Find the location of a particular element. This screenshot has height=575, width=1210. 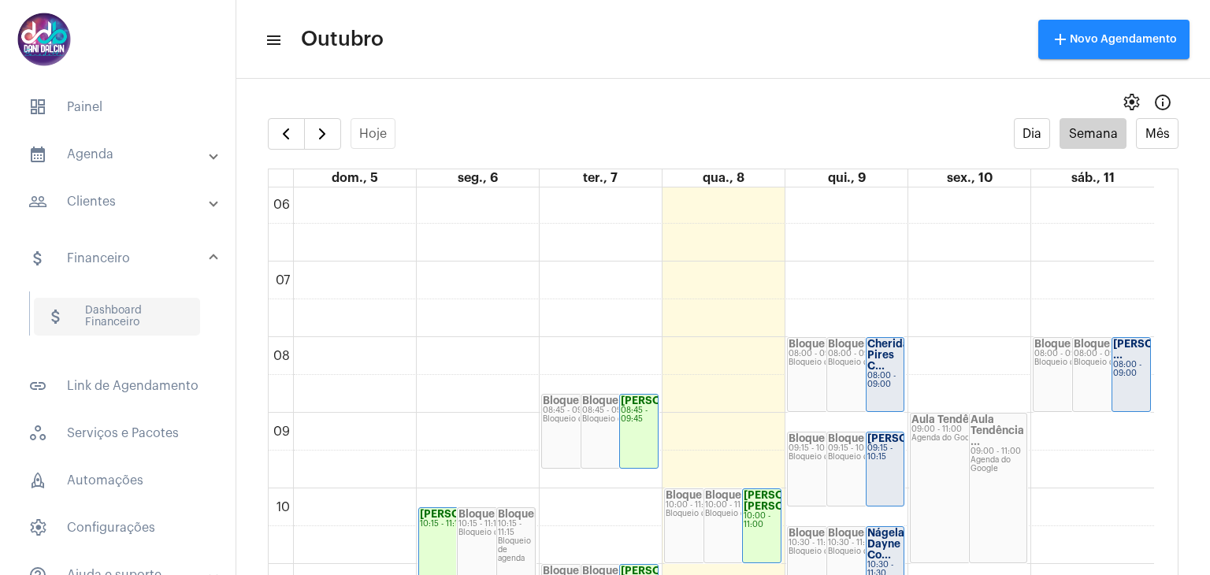

button: Próximo Semana is located at coordinates (322, 134).